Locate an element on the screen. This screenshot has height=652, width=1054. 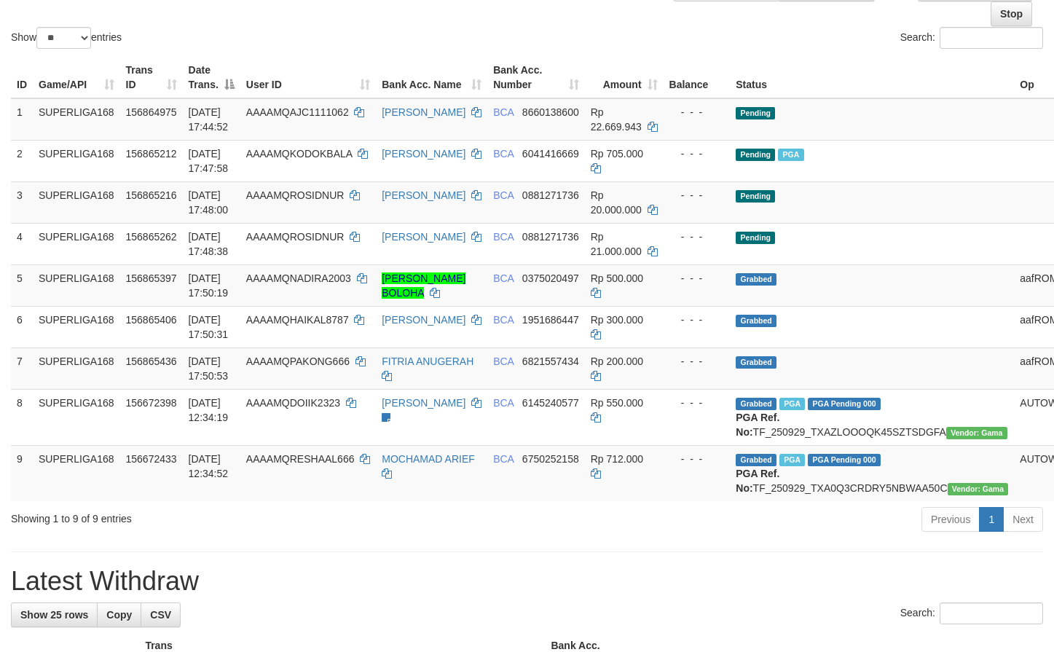
td: TF_250929_TXA0Q3CRDRY5NBWAA50C is located at coordinates (872, 473).